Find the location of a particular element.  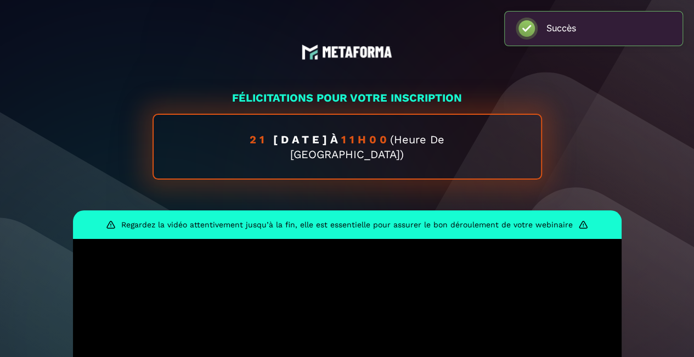

span: 11h00 is located at coordinates (365, 139).